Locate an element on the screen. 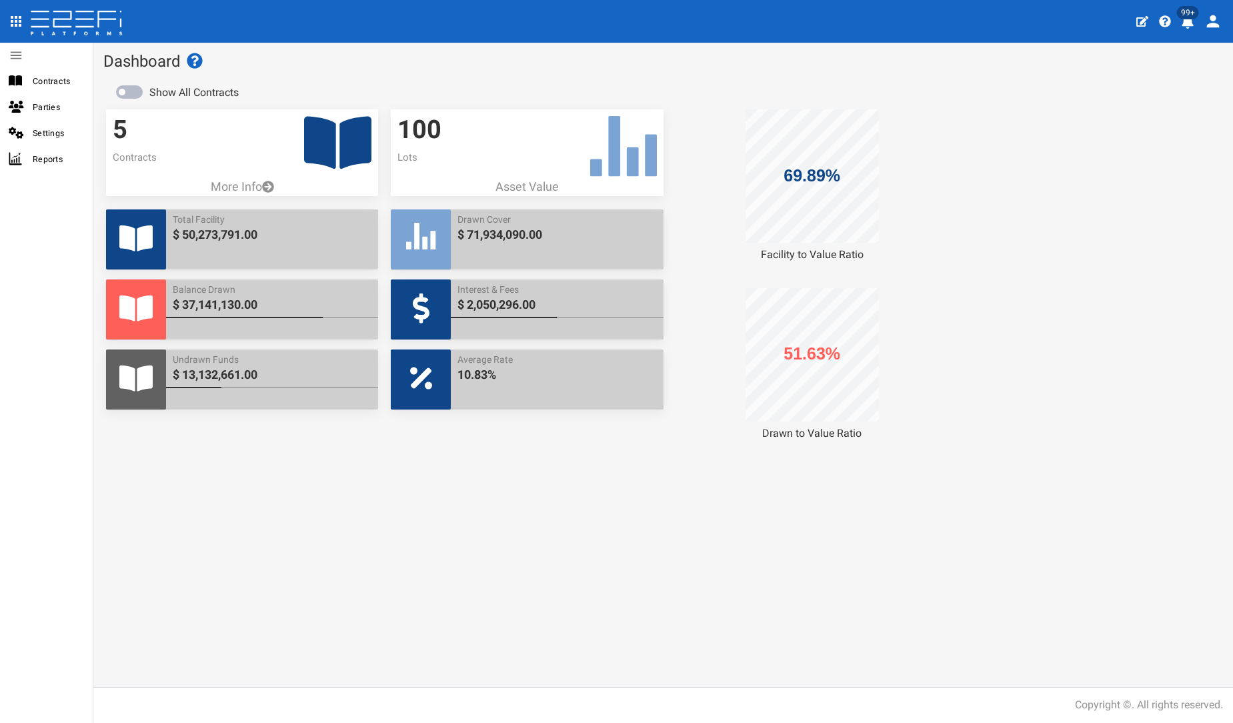 The width and height of the screenshot is (1233, 723). span: Parties is located at coordinates (57, 107).